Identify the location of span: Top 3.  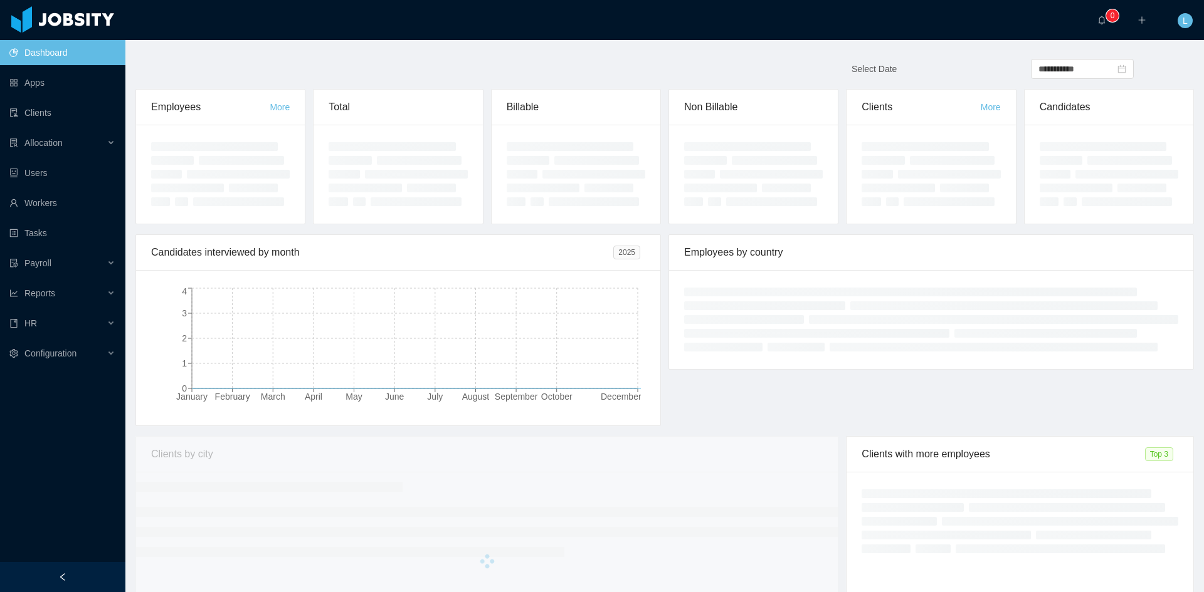
(1159, 455).